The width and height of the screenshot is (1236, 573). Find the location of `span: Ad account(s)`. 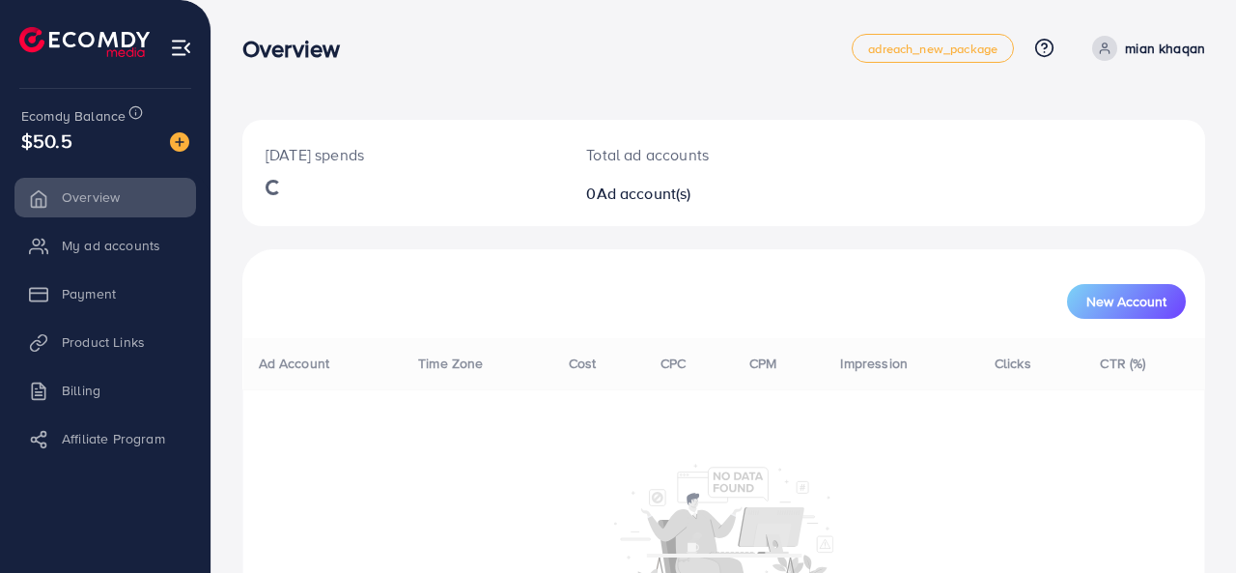

span: Ad account(s) is located at coordinates (644, 193).